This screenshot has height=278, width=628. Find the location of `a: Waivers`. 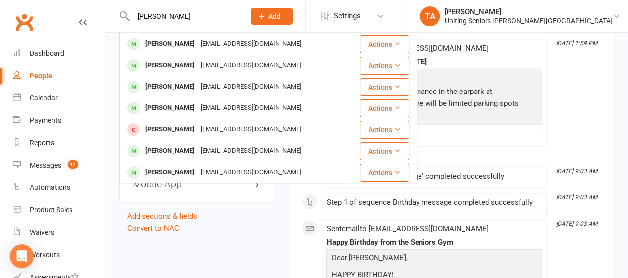

a: Waivers is located at coordinates (59, 232).